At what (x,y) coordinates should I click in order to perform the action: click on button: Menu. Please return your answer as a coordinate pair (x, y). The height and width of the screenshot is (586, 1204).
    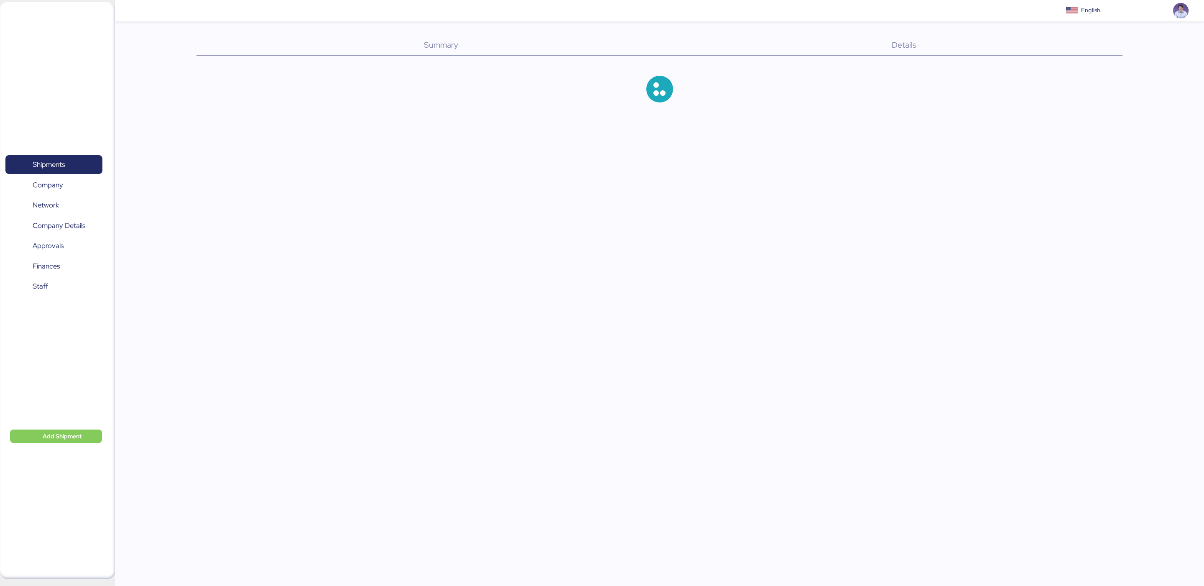
    Looking at the image, I should click on (127, 11).